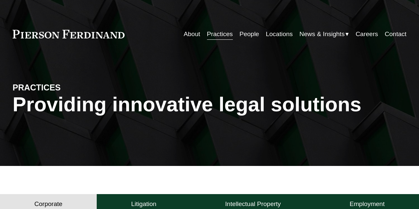 Image resolution: width=419 pixels, height=209 pixels. I want to click on a: Careers, so click(367, 34).